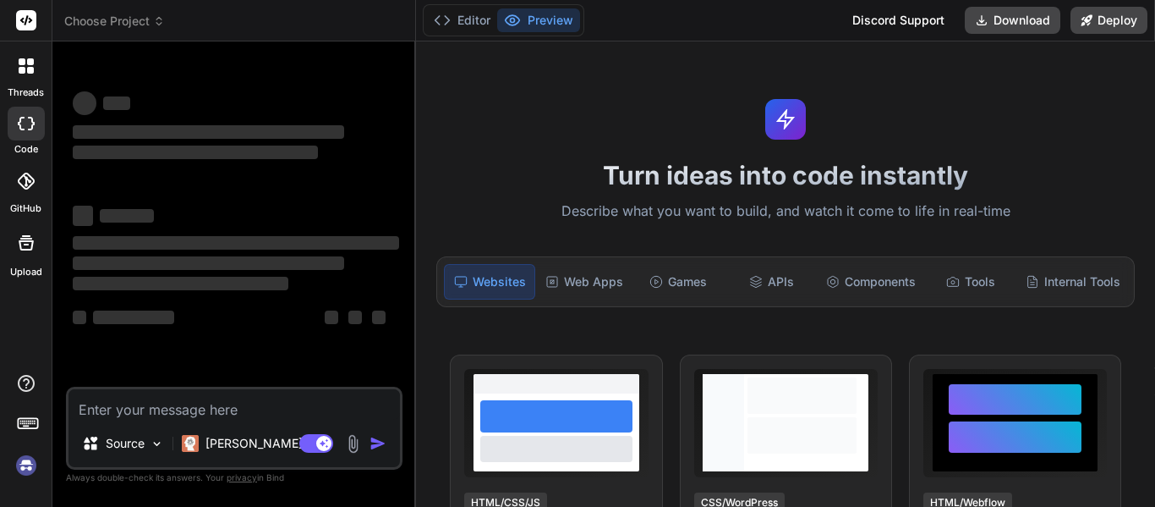 This screenshot has height=507, width=1155. Describe the element at coordinates (1073, 282) in the screenshot. I see `div: Internal Tools` at that location.